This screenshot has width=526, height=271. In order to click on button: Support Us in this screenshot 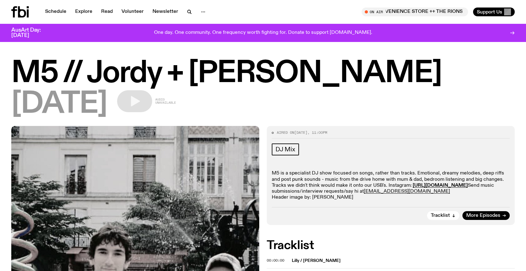, I will do `click(494, 12)`.